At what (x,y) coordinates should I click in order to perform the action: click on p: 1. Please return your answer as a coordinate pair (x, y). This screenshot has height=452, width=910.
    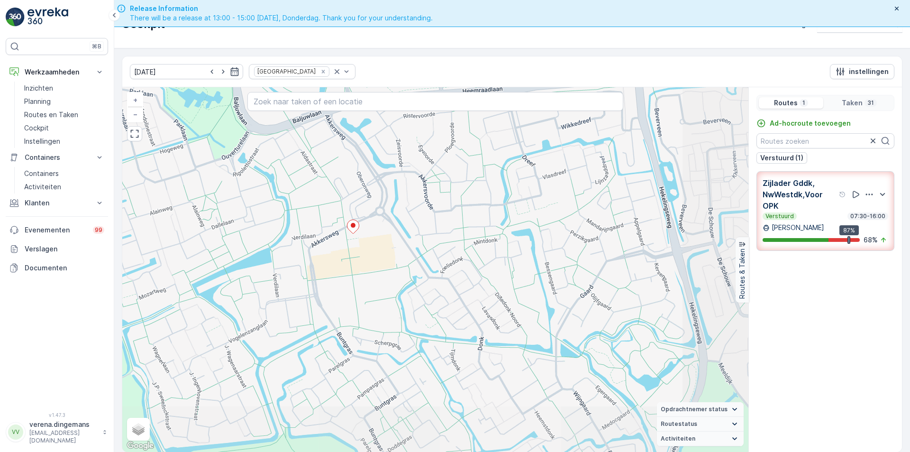
    Looking at the image, I should click on (804, 103).